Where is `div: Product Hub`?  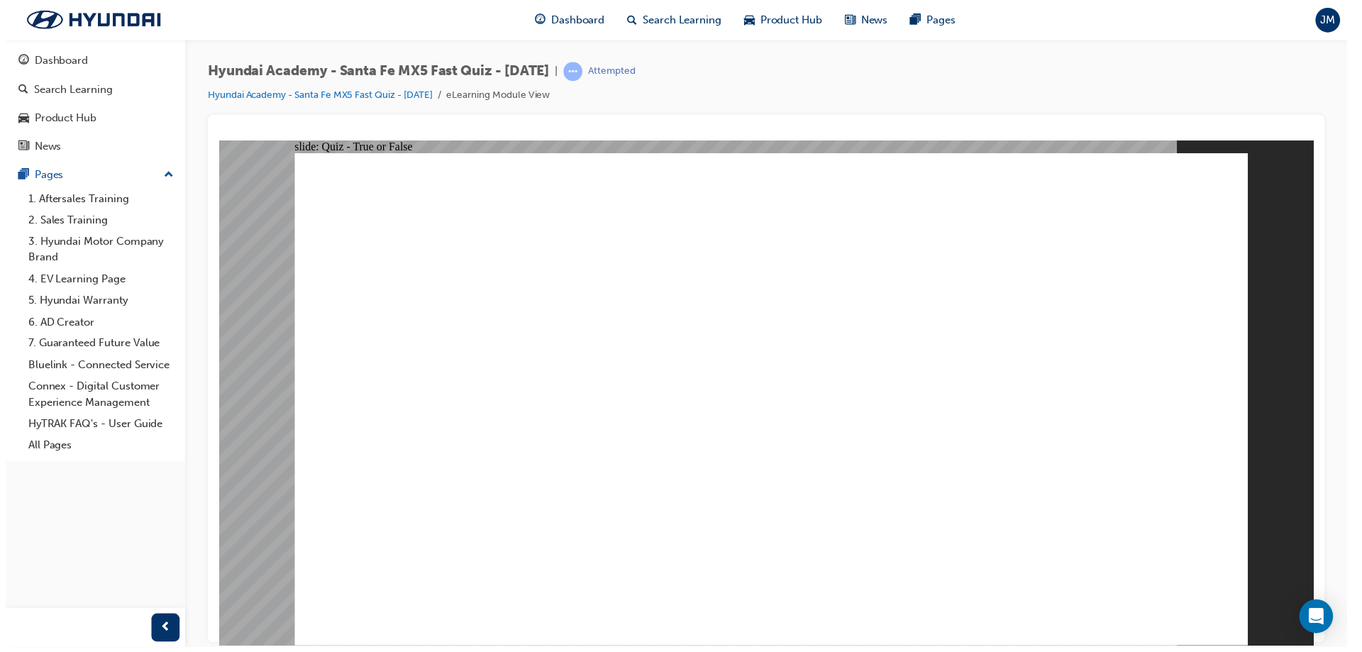
div: Product Hub is located at coordinates (60, 118).